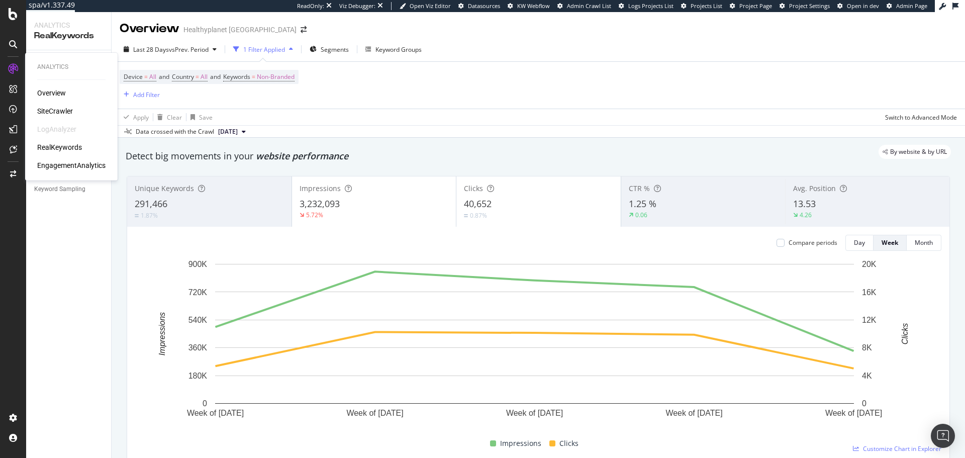 This screenshot has height=458, width=965. I want to click on span: Project Settings, so click(809, 6).